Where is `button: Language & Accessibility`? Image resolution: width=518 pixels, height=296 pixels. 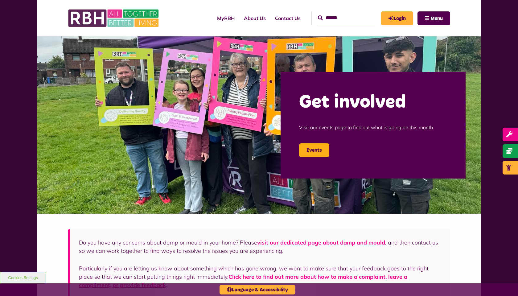
button: Language & Accessibility is located at coordinates (258, 290).